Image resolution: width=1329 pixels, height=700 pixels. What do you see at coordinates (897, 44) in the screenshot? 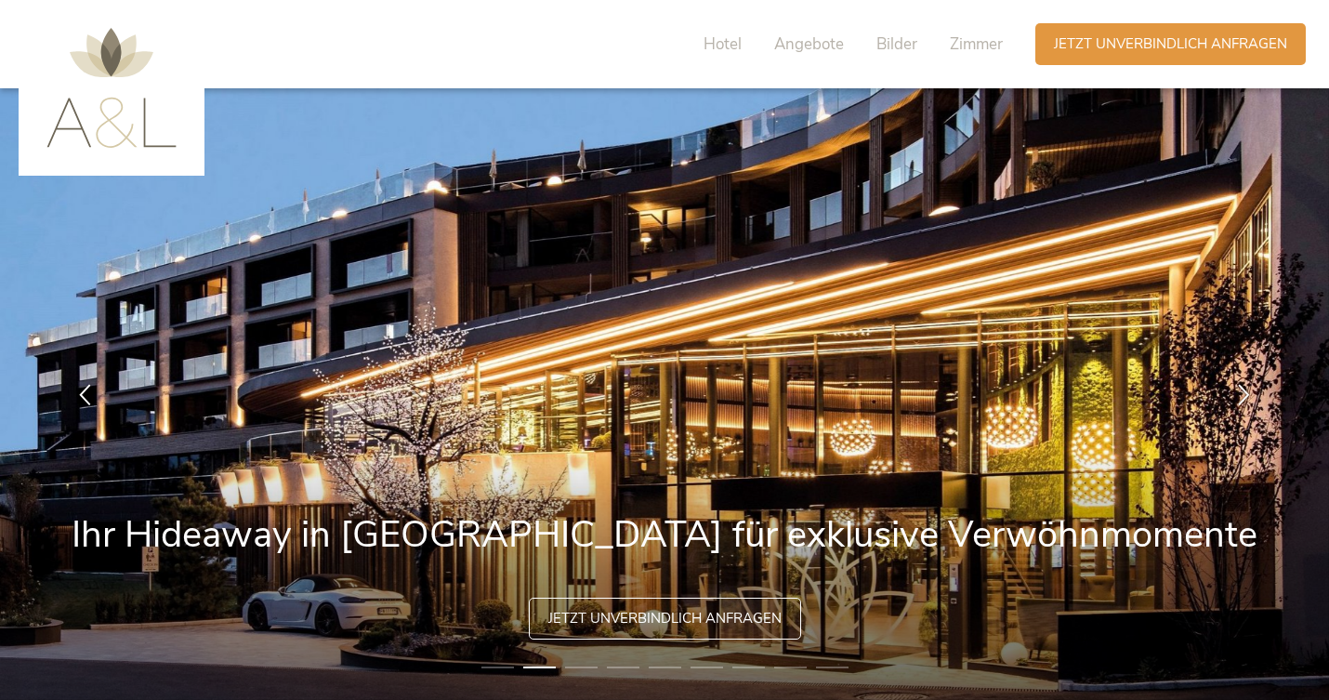
I see `span: Bilder` at bounding box center [897, 44].